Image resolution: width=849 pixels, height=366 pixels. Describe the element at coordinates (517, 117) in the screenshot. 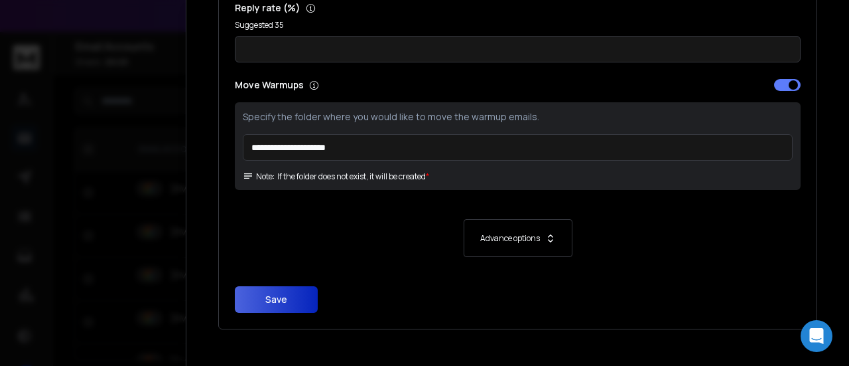

I see `p: Specify the folder where you would like to move the warmup emails.` at that location.